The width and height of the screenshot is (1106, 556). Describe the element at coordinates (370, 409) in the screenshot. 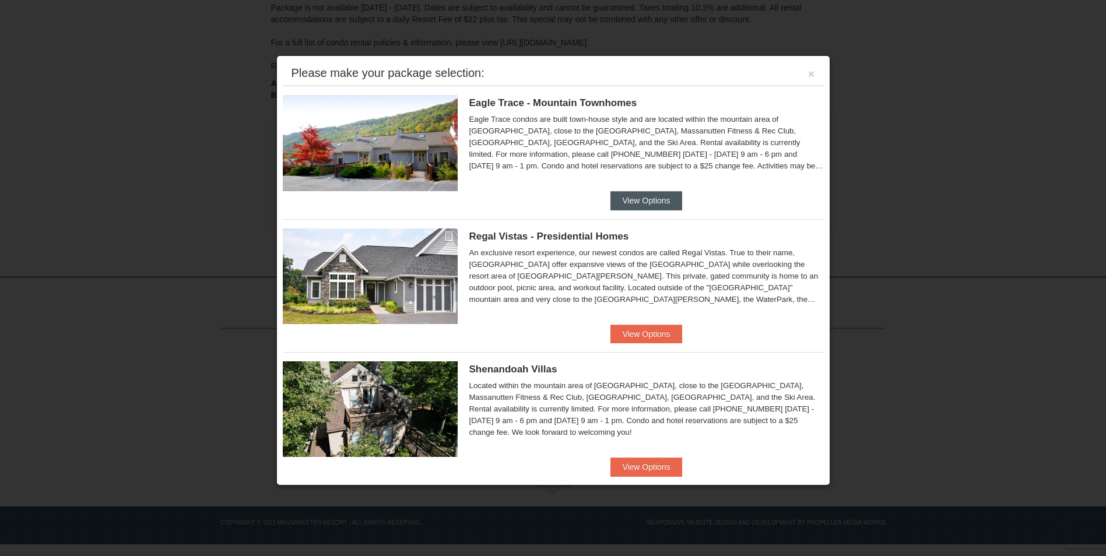

I see `img: 19219019-2-e70bf45f.jpg` at that location.